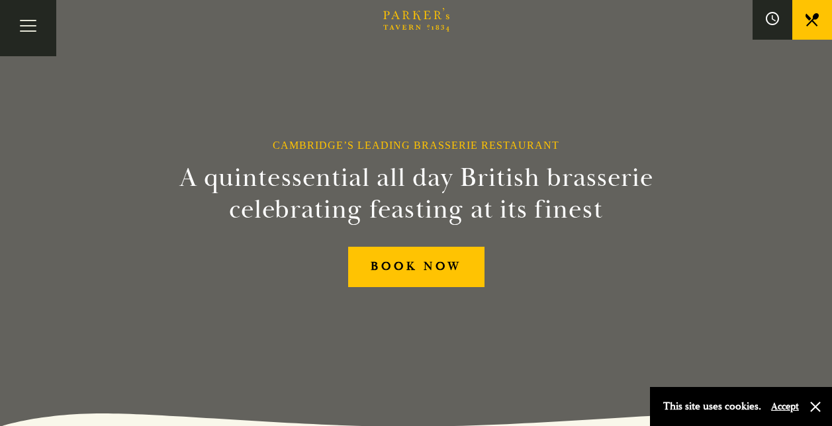 The height and width of the screenshot is (426, 832). I want to click on button: Accept, so click(785, 406).